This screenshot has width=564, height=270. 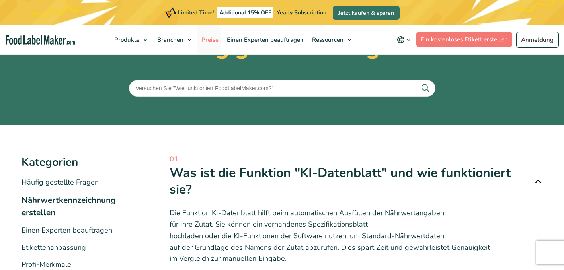 What do you see at coordinates (282, 48) in the screenshot?
I see `h1: Häufig gestellte Fragen` at bounding box center [282, 48].